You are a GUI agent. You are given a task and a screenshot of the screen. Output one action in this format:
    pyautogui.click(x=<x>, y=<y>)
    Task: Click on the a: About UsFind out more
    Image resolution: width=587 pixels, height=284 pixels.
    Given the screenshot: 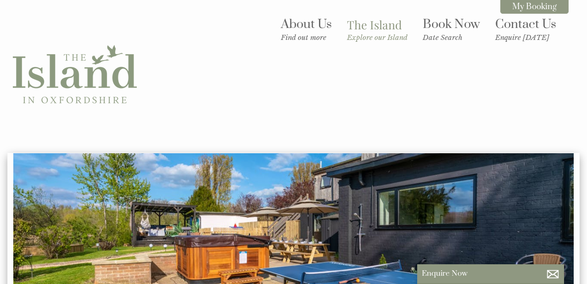 What is the action you would take?
    pyautogui.click(x=306, y=29)
    